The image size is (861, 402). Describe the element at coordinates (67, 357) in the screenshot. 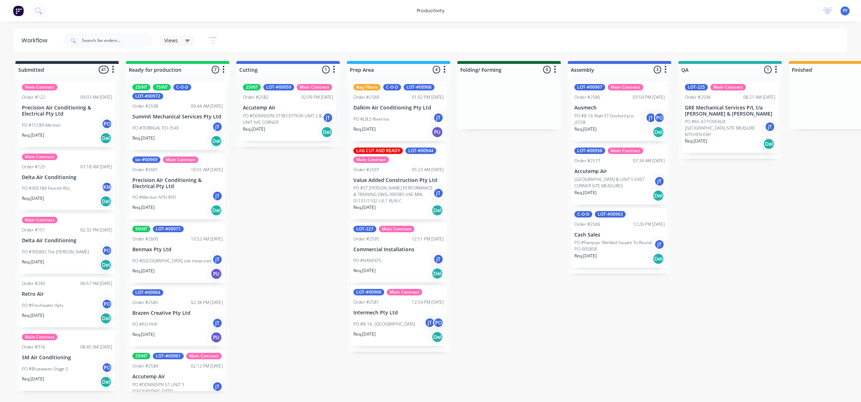

I see `p: SM Air Conditioning` at that location.